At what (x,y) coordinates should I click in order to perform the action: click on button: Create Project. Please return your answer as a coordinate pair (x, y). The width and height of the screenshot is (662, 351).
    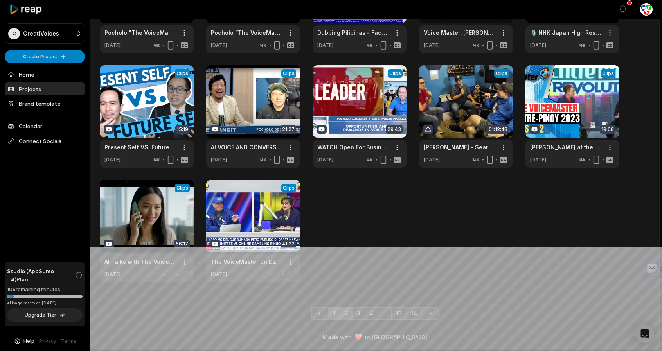
    Looking at the image, I should click on (45, 57).